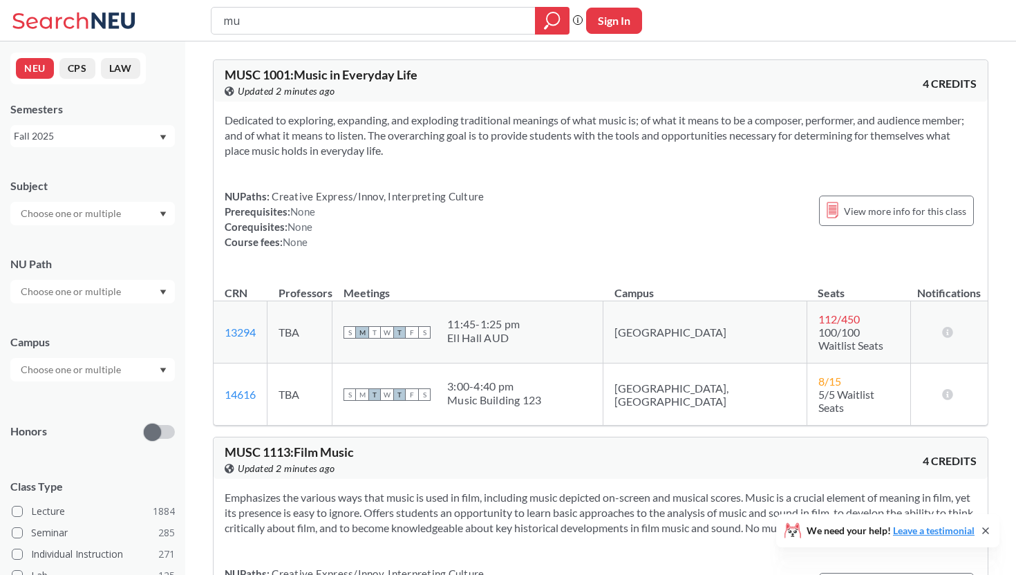 The image size is (1016, 575). What do you see at coordinates (494, 386) in the screenshot?
I see `div: 3:00 - 4:40 pm` at bounding box center [494, 386].